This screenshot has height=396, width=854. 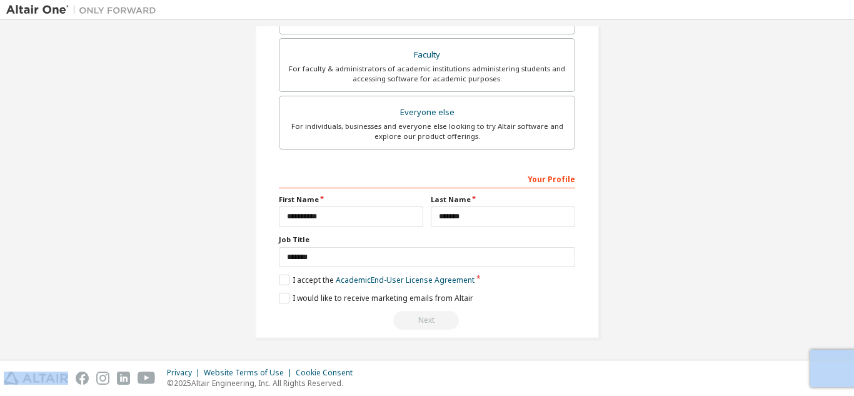 What do you see at coordinates (427, 178) in the screenshot?
I see `div: Your Profile` at bounding box center [427, 178].